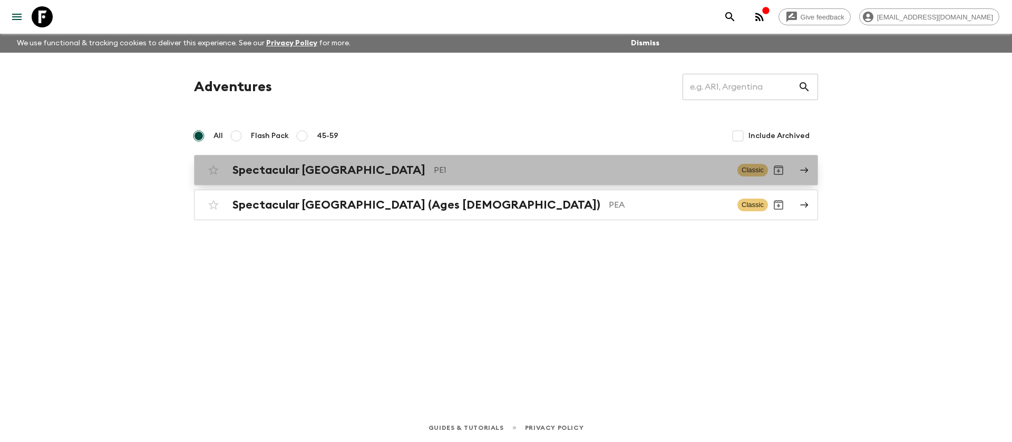 The height and width of the screenshot is (442, 1012). What do you see at coordinates (233, 87) in the screenshot?
I see `h1: Adventures` at bounding box center [233, 87].